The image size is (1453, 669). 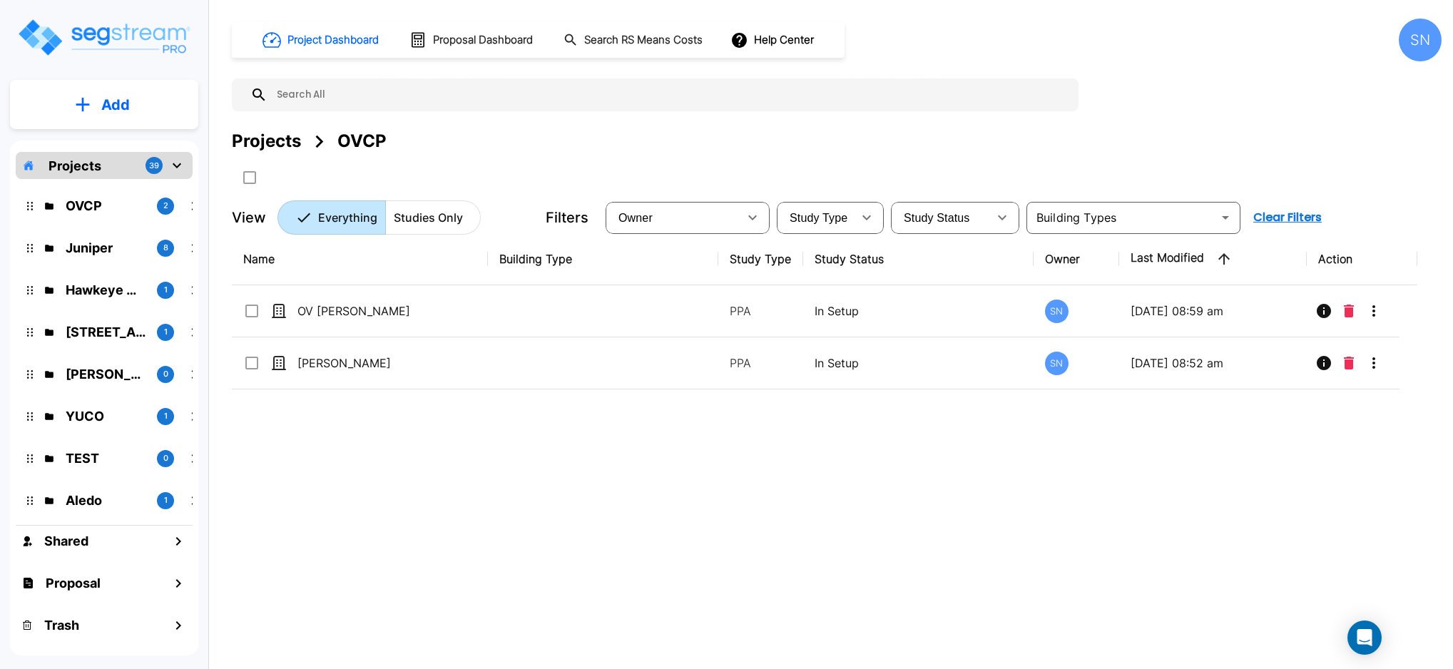 I want to click on th: Study Status, so click(x=918, y=259).